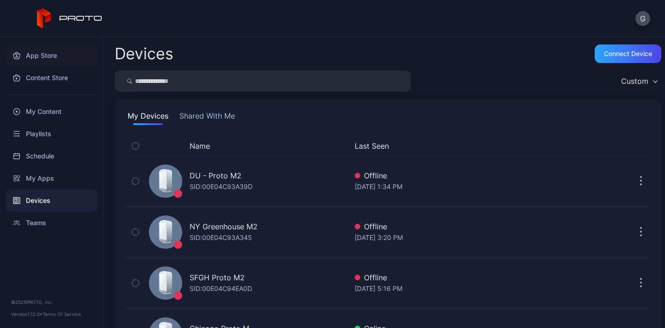  What do you see at coordinates (200, 146) in the screenshot?
I see `button: Name` at bounding box center [200, 146].